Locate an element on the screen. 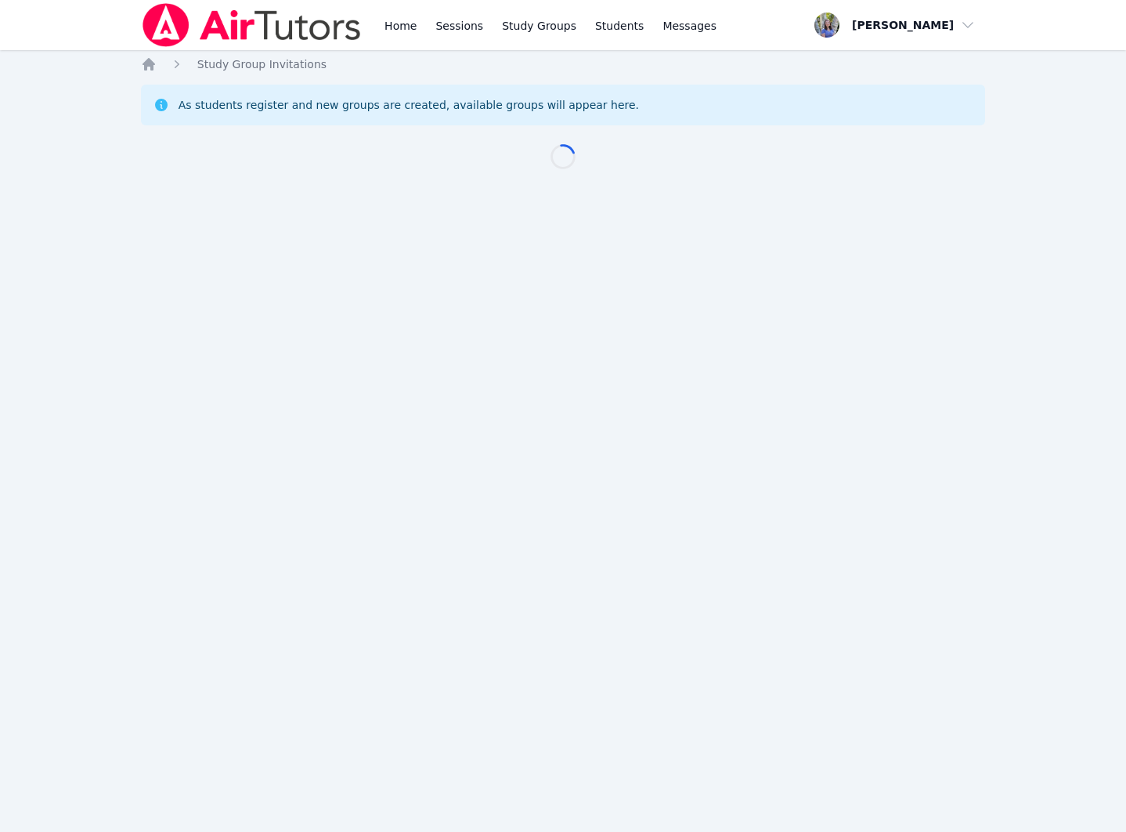 Image resolution: width=1126 pixels, height=832 pixels. span: Messages is located at coordinates (689, 26).